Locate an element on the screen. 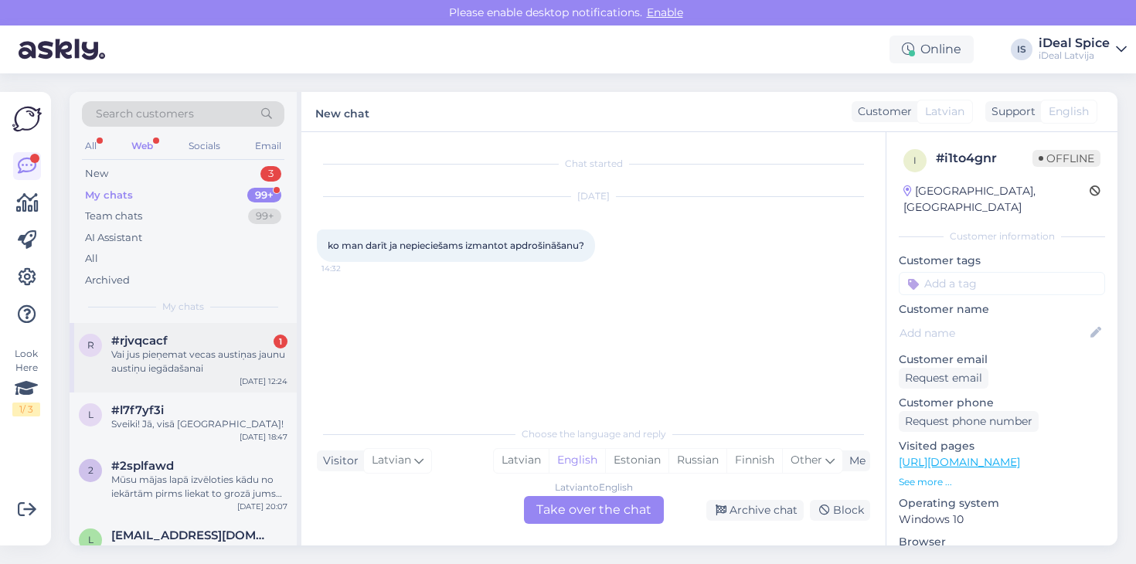  p: Customer tags is located at coordinates (1002, 260).